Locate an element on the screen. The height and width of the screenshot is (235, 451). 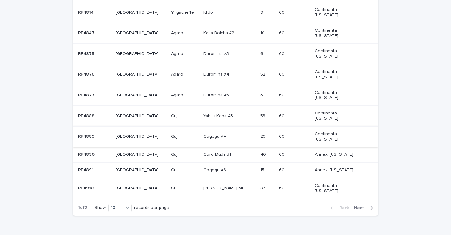
p: 9 is located at coordinates (262, 12).